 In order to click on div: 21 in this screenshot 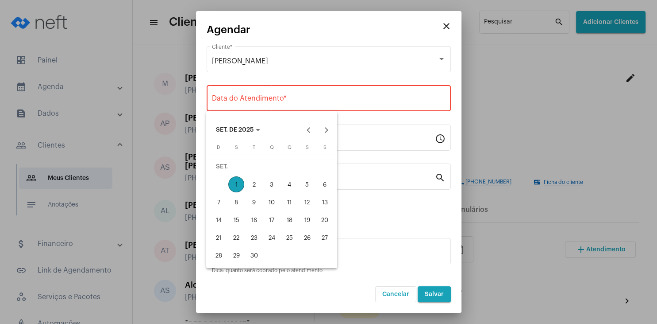, I will do `click(219, 237)`.